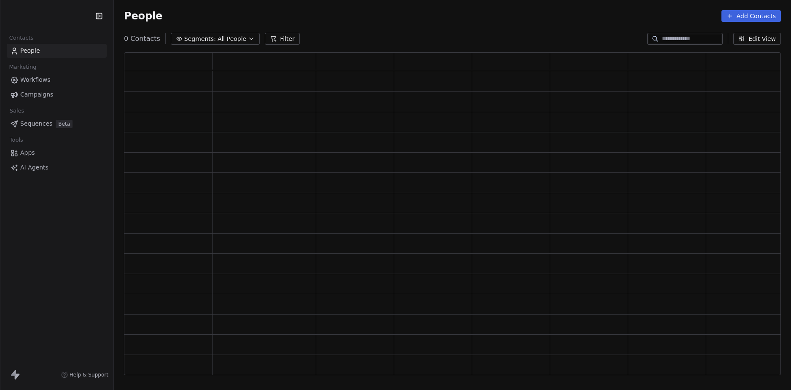 The image size is (791, 390). I want to click on span: 0 Contacts, so click(142, 39).